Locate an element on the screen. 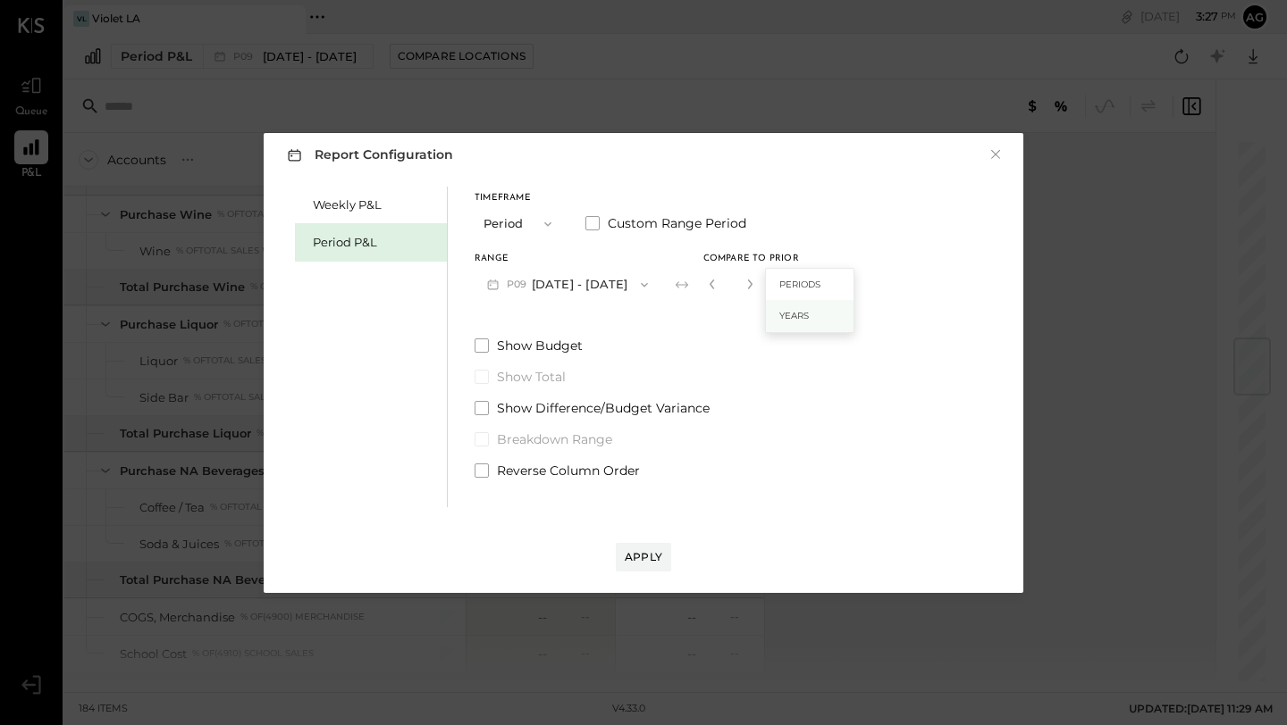 This screenshot has width=1287, height=725. span: Compare to Prior is located at coordinates (750, 259).